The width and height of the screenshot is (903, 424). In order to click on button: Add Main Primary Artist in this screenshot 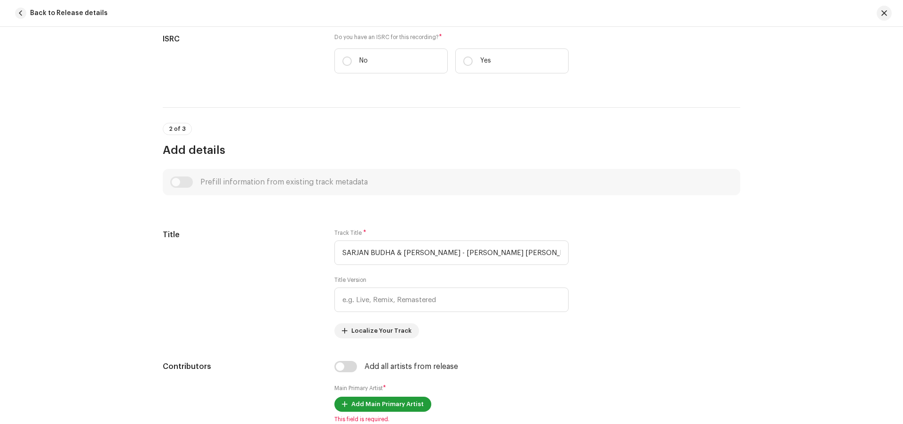, I will do `click(383, 404)`.